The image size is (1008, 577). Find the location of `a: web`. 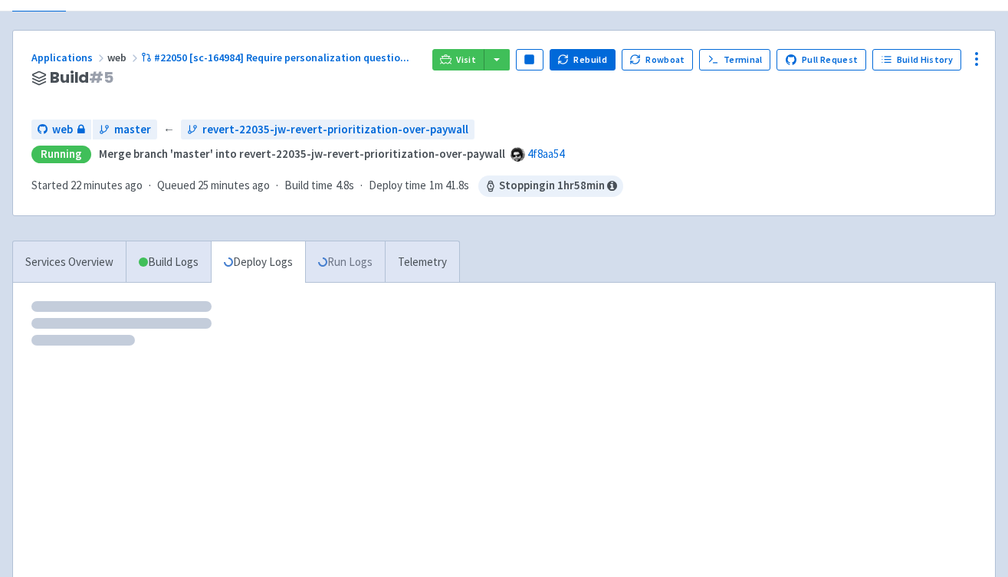

a: web is located at coordinates (61, 130).